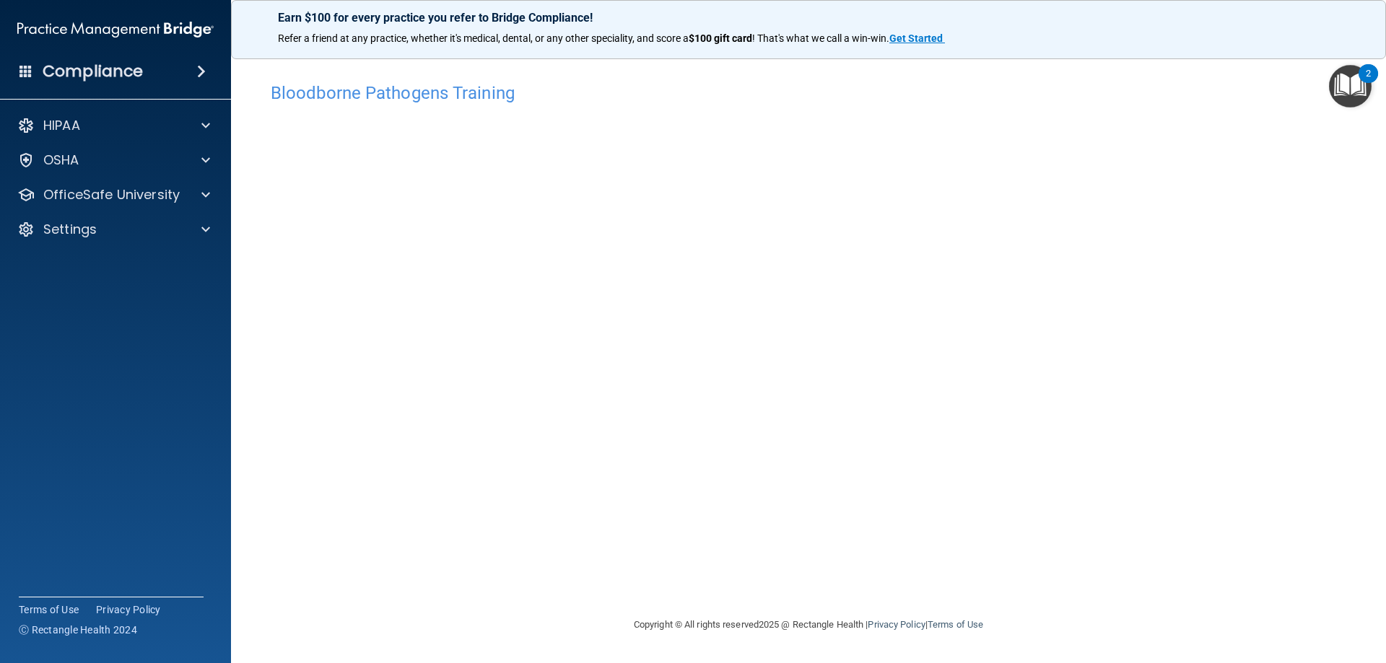  What do you see at coordinates (1349, 86) in the screenshot?
I see `button: Open Resource Center, 2 new notifications` at bounding box center [1349, 86].